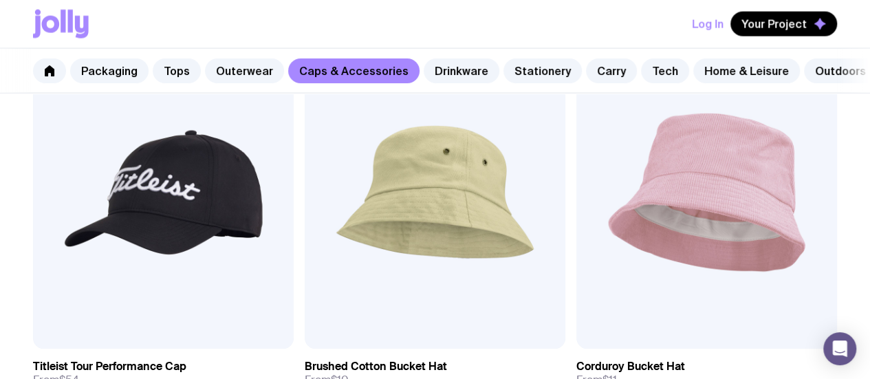 This screenshot has height=379, width=870. Describe the element at coordinates (376, 367) in the screenshot. I see `h3: Brushed Cotton Bucket Hat` at that location.